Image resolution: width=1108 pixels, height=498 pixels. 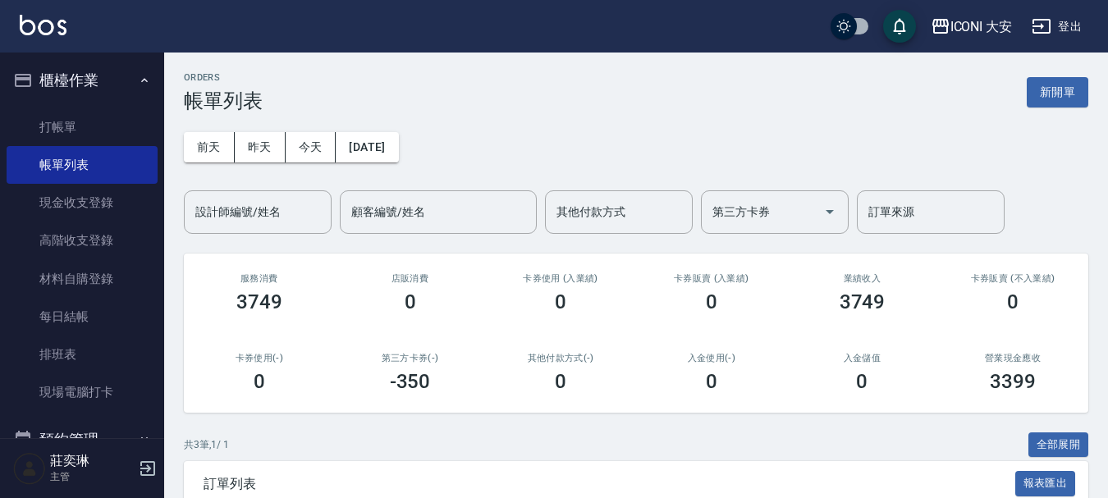 What do you see at coordinates (863, 358) in the screenshot?
I see `h2: 入金儲值` at bounding box center [863, 358].